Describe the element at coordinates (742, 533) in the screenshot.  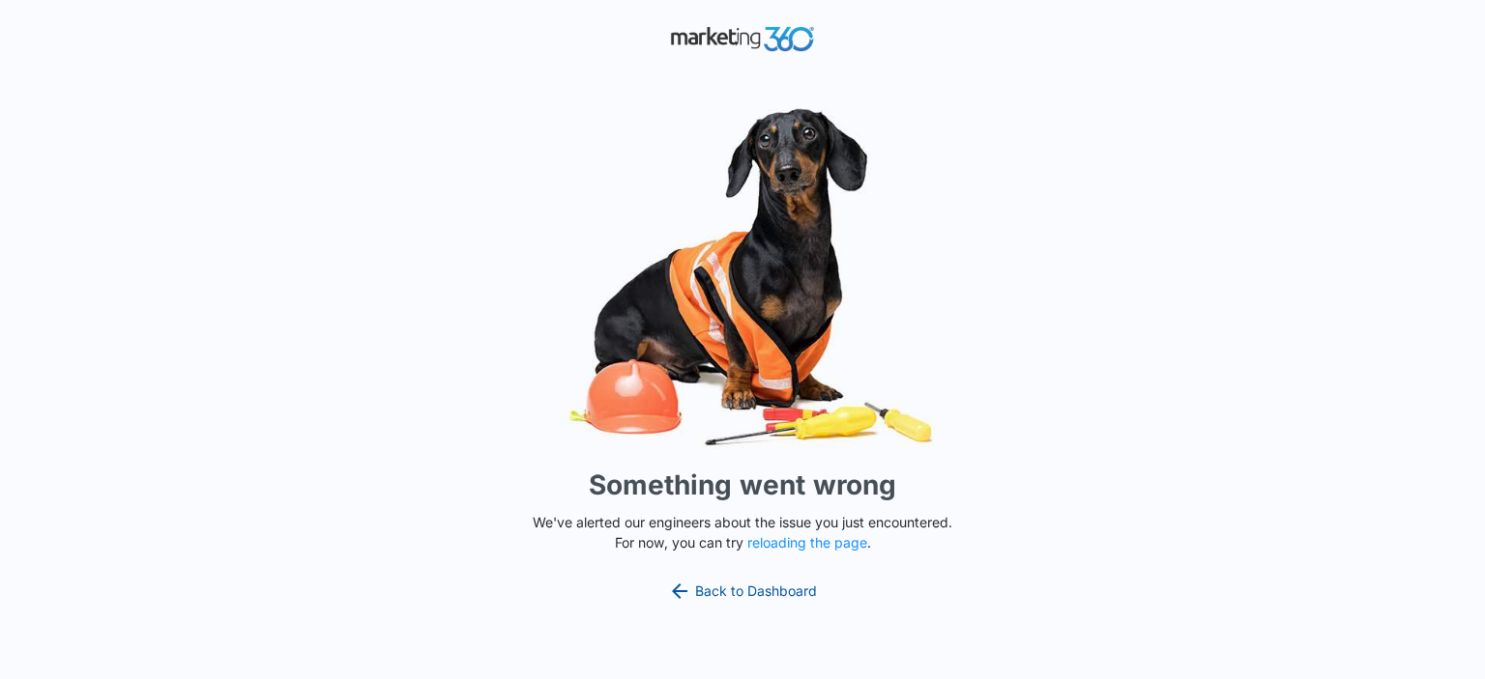
I see `p: We've alerted our engineers about the issue you just encountered. For now, you can try .` at that location.